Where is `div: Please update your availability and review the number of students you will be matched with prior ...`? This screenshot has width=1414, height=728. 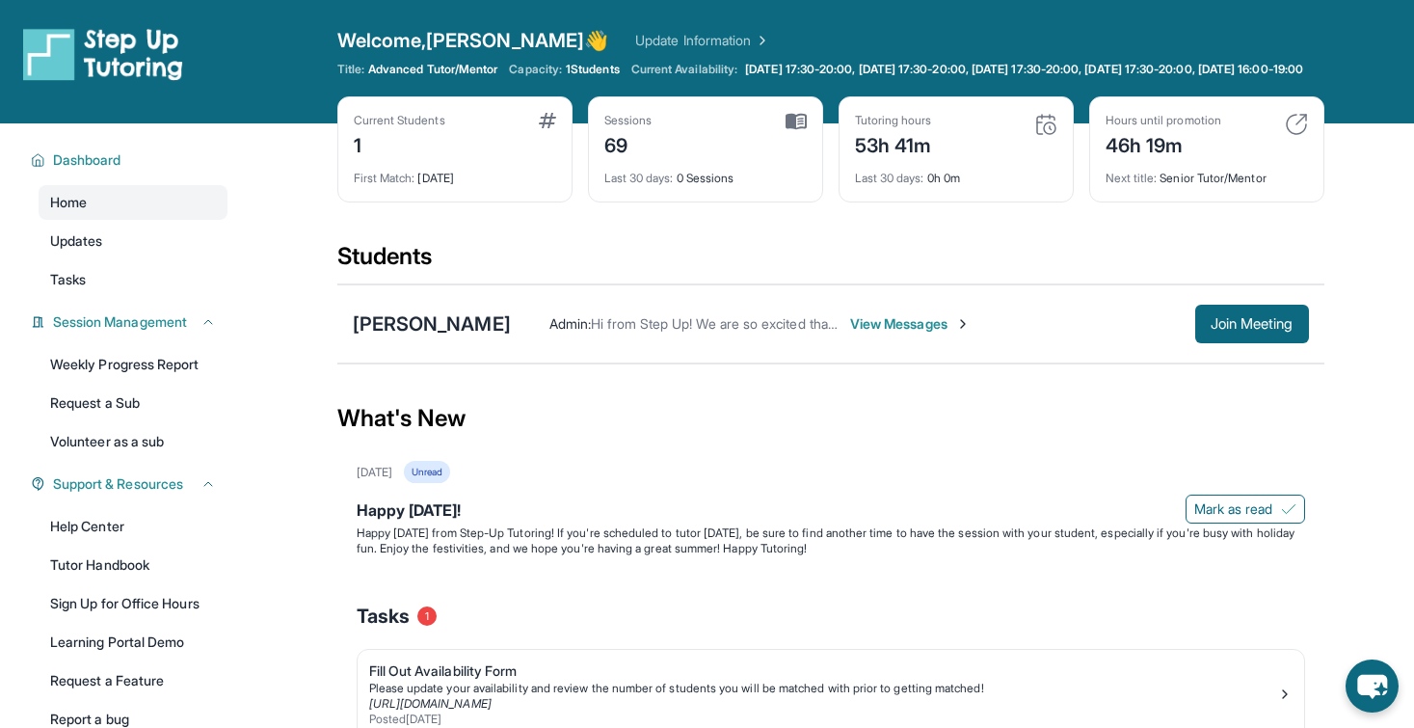 div: Please update your availability and review the number of students you will be matched with prior ... is located at coordinates (823, 688).